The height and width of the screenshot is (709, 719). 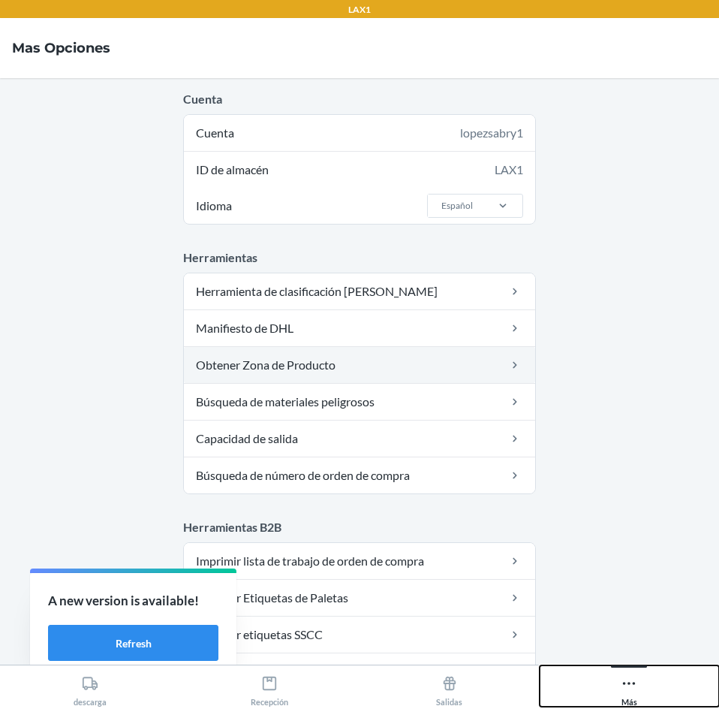 What do you see at coordinates (629, 688) in the screenshot?
I see `div: Más` at bounding box center [629, 688].